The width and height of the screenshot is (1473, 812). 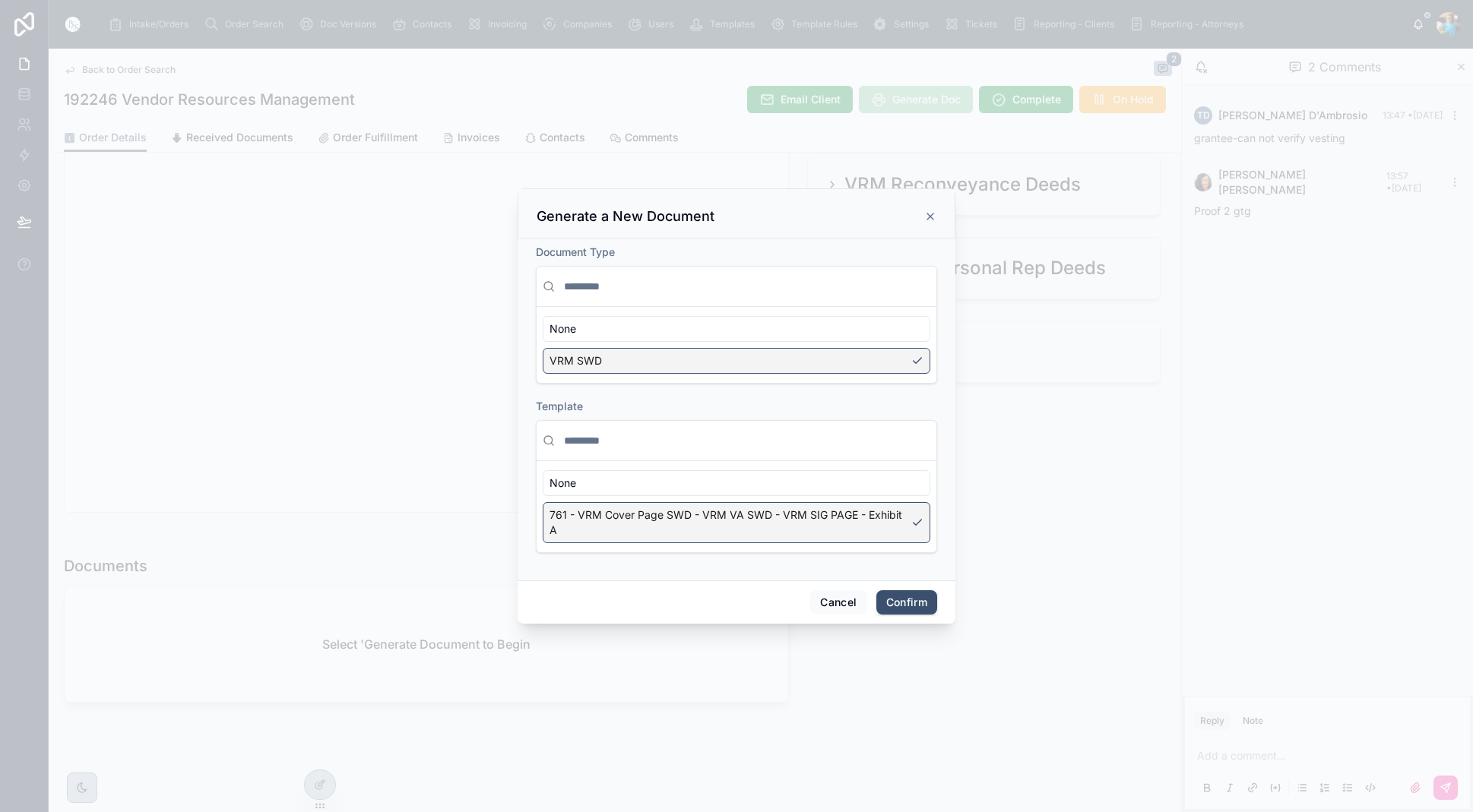 What do you see at coordinates (907, 603) in the screenshot?
I see `button: Confirm` at bounding box center [907, 603].